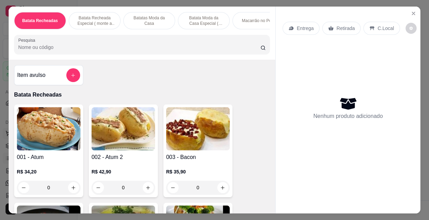  What do you see at coordinates (95, 21) in the screenshot?
I see `p: Batata Recheada Especial ( monte a sua)` at bounding box center [95, 21].